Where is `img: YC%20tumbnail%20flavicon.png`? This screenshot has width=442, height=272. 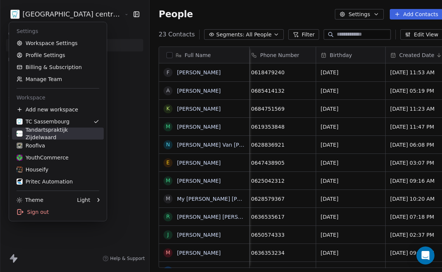
img: YC%20tumbnail%20flavicon.png is located at coordinates (20, 158).